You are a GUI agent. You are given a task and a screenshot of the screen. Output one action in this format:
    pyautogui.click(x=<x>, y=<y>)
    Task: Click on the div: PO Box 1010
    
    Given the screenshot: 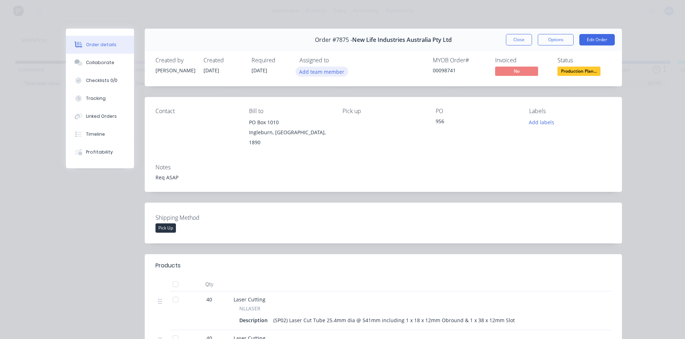 What is the action you would take?
    pyautogui.click(x=290, y=122)
    